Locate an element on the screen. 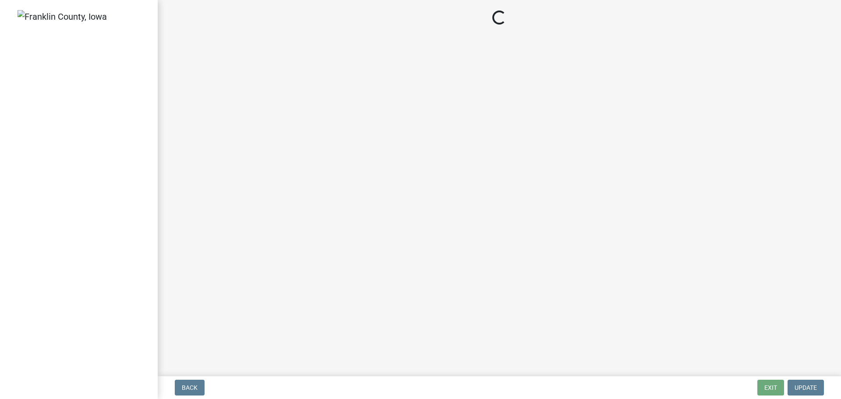 The height and width of the screenshot is (399, 841). span: Update is located at coordinates (806, 388).